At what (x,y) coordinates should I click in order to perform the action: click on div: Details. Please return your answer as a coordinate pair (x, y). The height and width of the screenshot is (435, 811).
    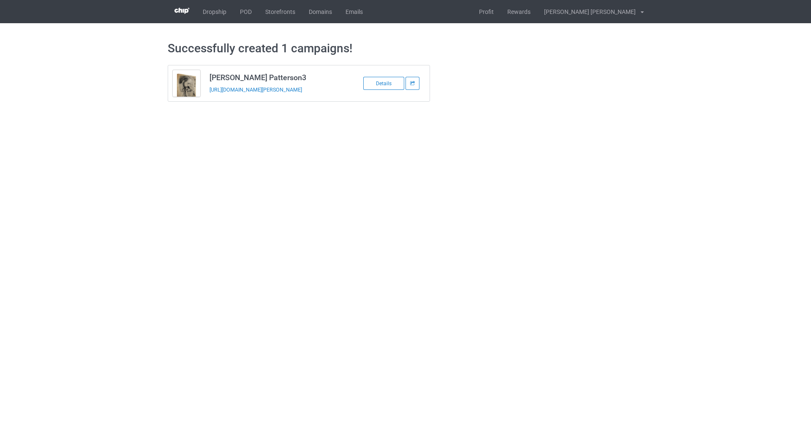
    Looking at the image, I should click on (383, 83).